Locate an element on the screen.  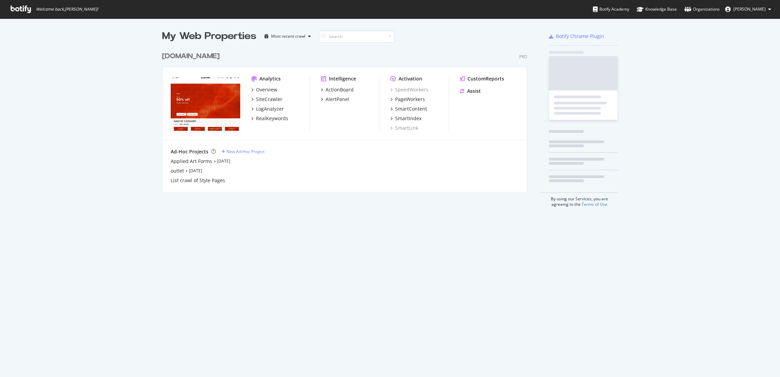
div: Analytics is located at coordinates (270, 79).